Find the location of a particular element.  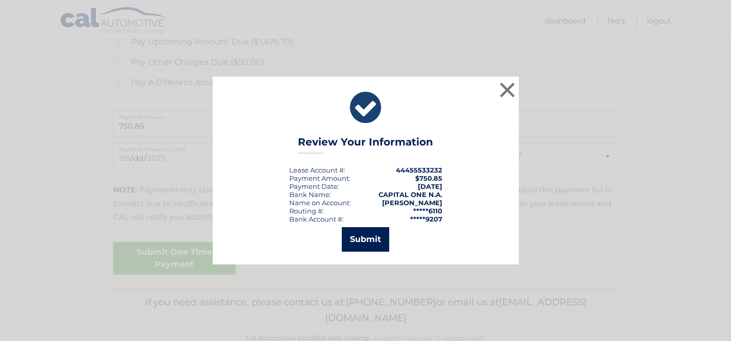

span: $750.85 is located at coordinates (429, 178).